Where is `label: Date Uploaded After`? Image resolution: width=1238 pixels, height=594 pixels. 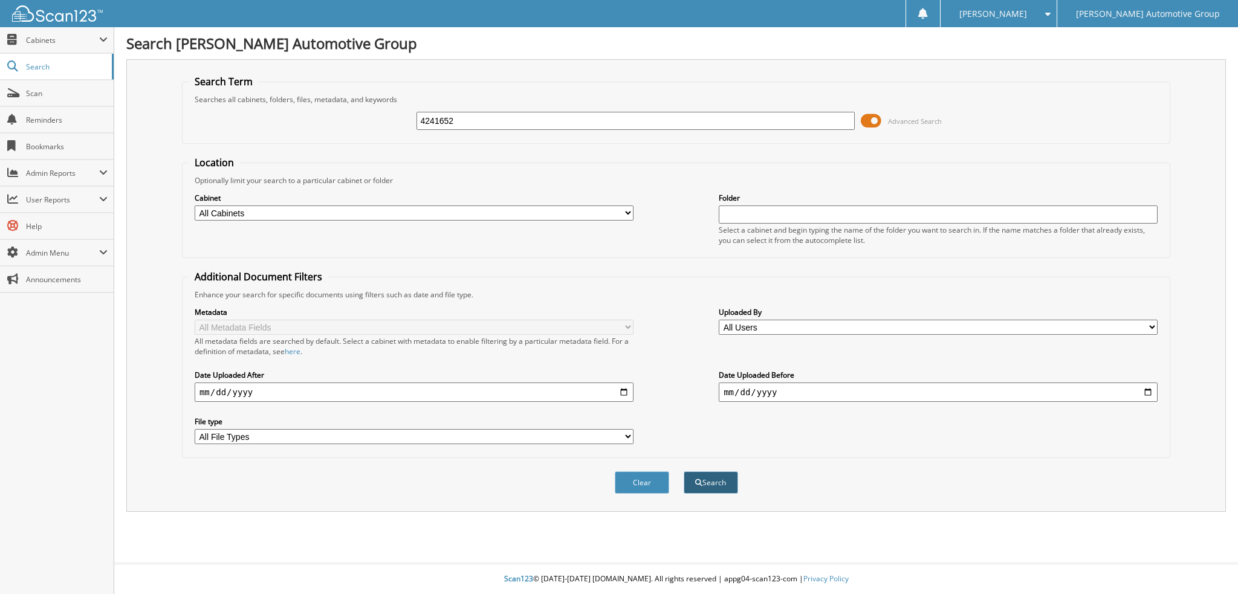 label: Date Uploaded After is located at coordinates (414, 375).